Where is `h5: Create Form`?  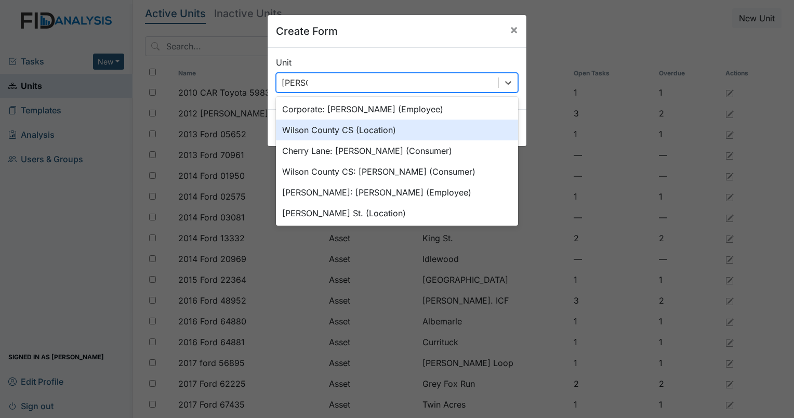
h5: Create Form is located at coordinates (306, 31).